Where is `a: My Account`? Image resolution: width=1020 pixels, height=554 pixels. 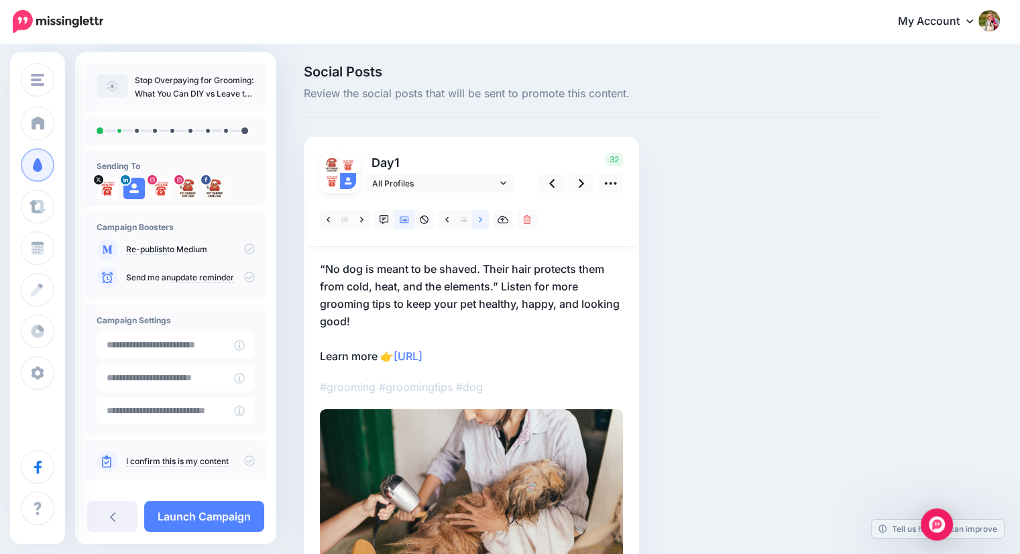 a: My Account is located at coordinates (942, 21).